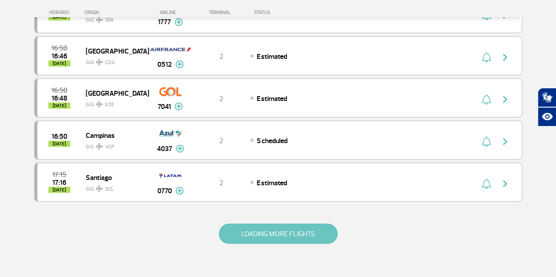 The height and width of the screenshot is (277, 556). Describe the element at coordinates (164, 106) in the screenshot. I see `span: 7041` at that location.